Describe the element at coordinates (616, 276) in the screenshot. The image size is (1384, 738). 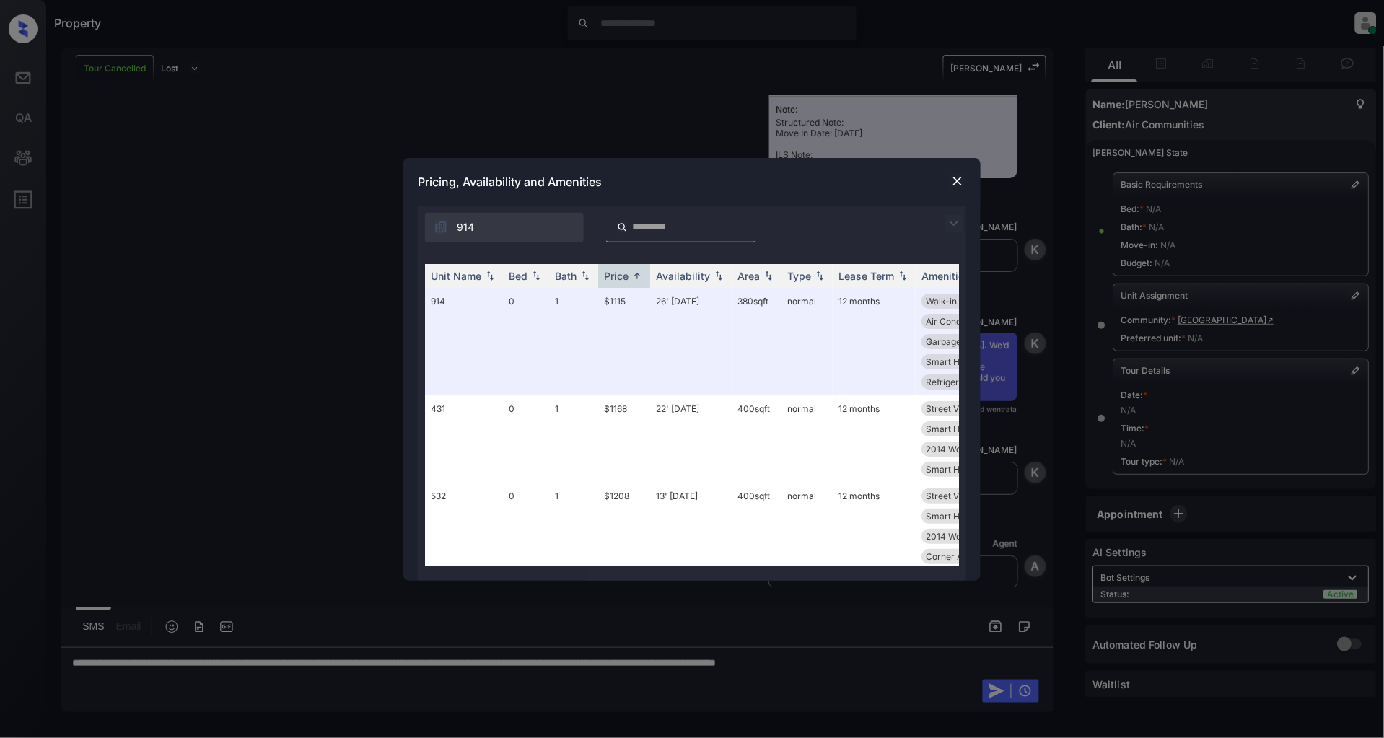
I see `div: Price` at that location.